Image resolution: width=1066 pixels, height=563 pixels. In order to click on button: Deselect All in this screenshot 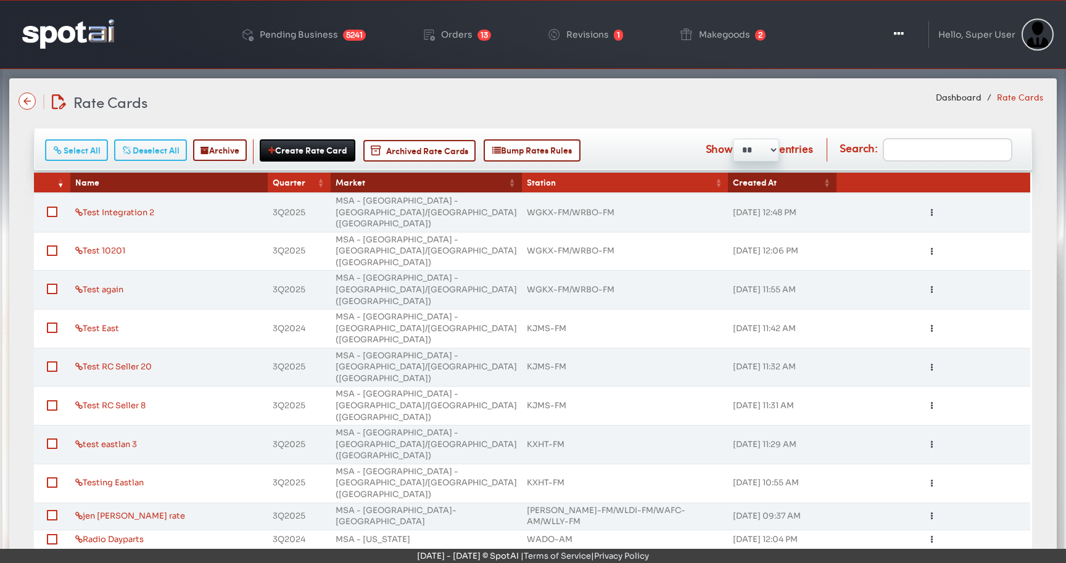, I will do `click(151, 150)`.